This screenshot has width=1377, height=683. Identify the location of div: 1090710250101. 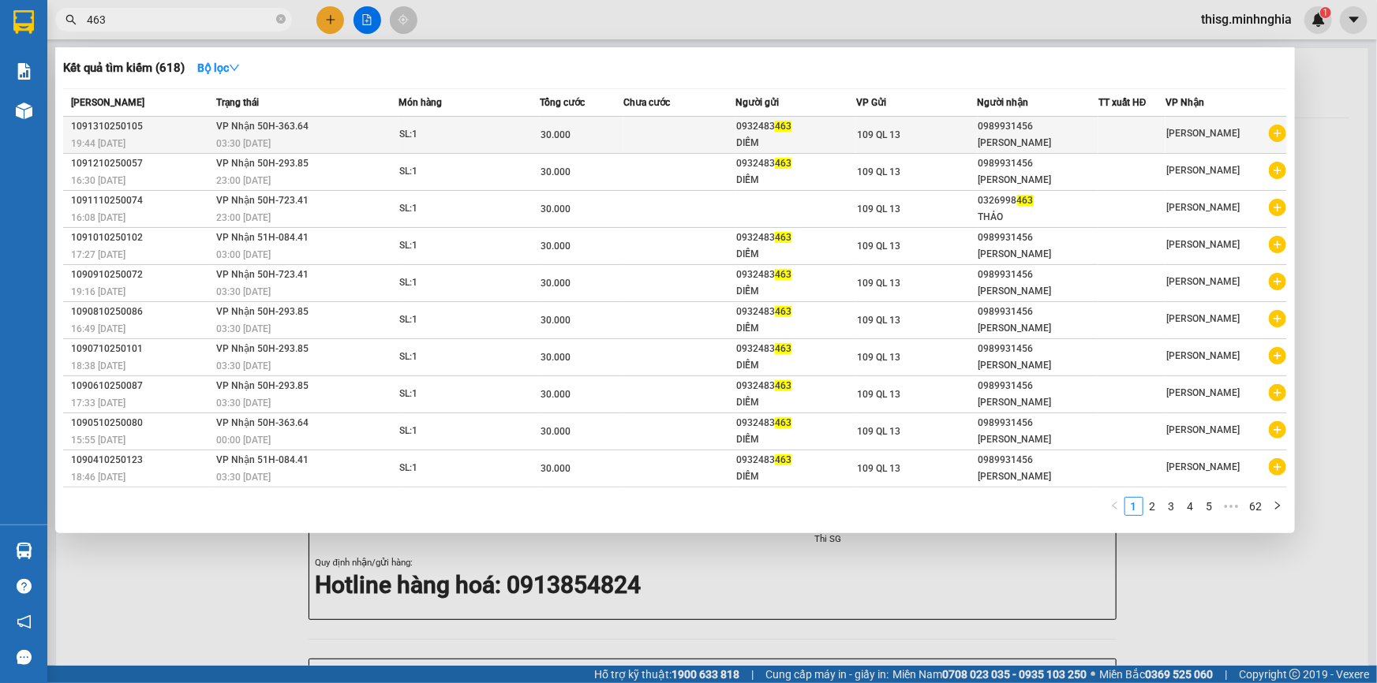
(141, 349).